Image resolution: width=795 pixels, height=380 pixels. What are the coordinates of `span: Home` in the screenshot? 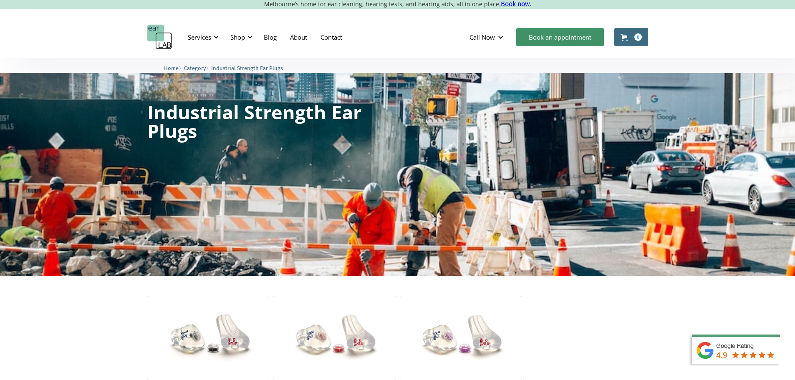 It's located at (171, 68).